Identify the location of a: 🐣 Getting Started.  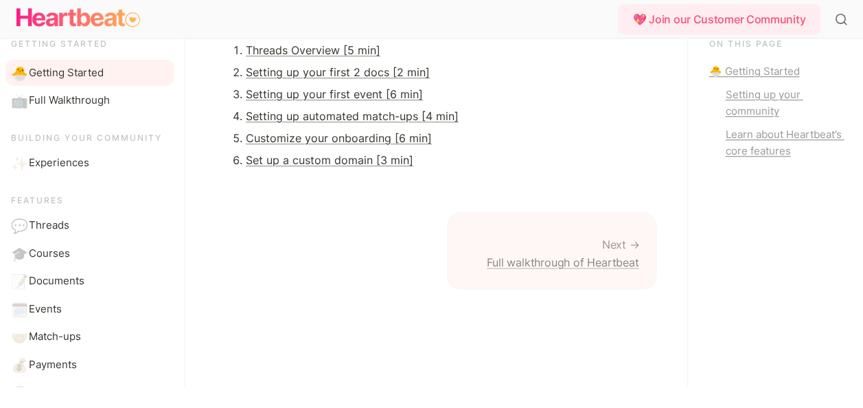
(775, 71).